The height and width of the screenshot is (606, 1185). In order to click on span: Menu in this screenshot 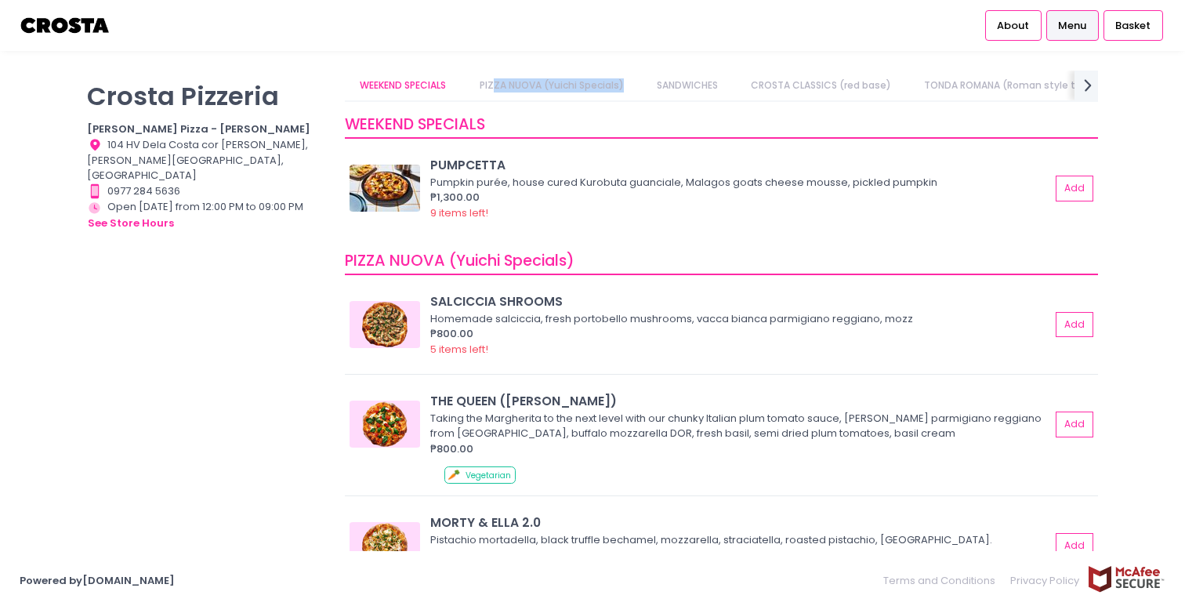, I will do `click(1072, 26)`.